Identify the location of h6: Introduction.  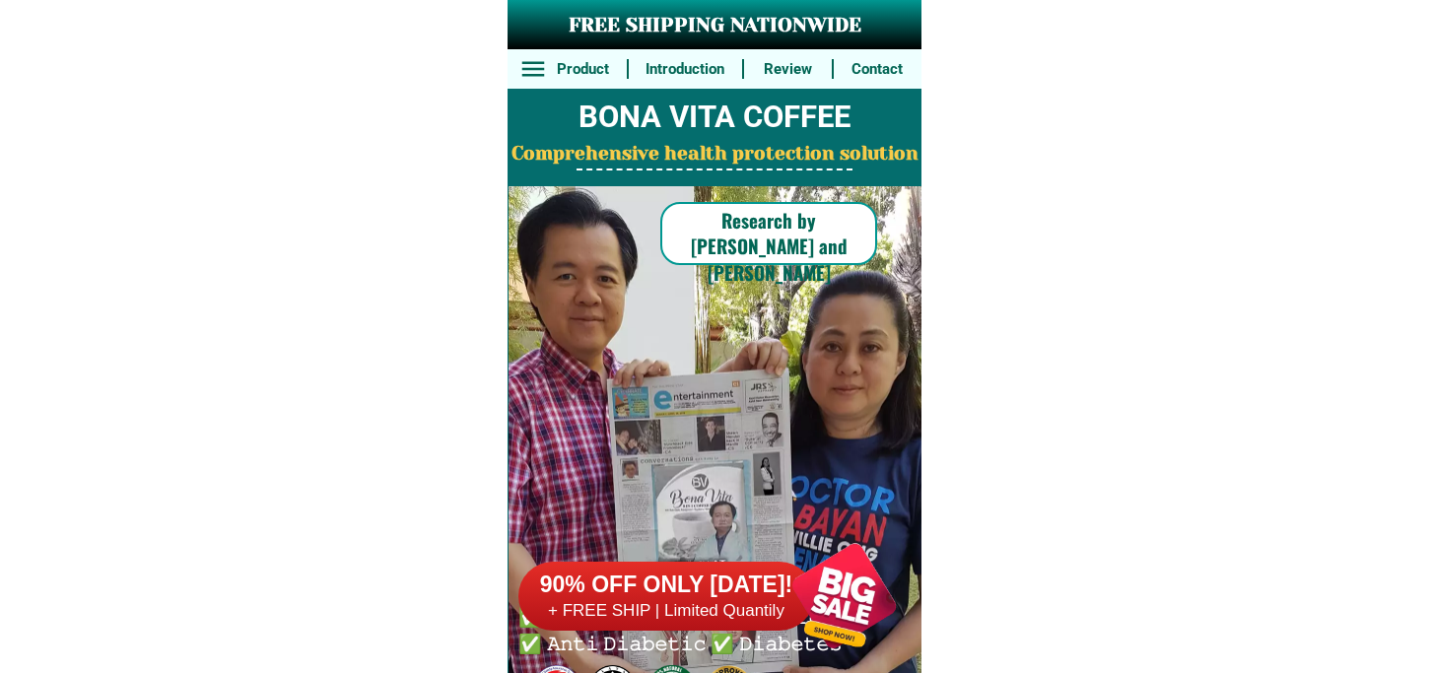
(685, 69).